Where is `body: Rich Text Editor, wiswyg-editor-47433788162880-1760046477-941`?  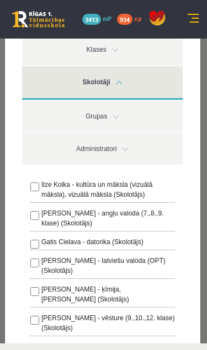 body: Rich Text Editor, wiswyg-editor-47433788162880-1760046477-941 is located at coordinates (80, 17).